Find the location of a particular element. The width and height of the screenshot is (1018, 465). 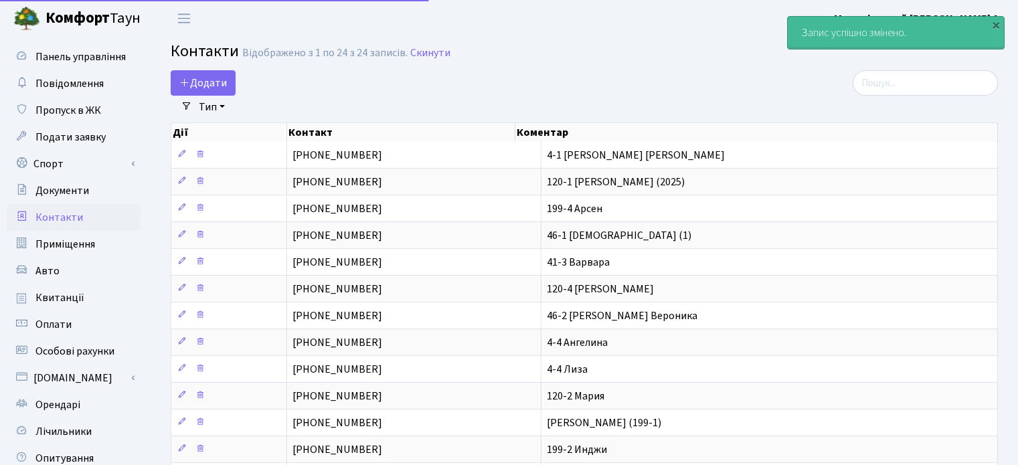

span: 120-2 Мария is located at coordinates (576, 396).